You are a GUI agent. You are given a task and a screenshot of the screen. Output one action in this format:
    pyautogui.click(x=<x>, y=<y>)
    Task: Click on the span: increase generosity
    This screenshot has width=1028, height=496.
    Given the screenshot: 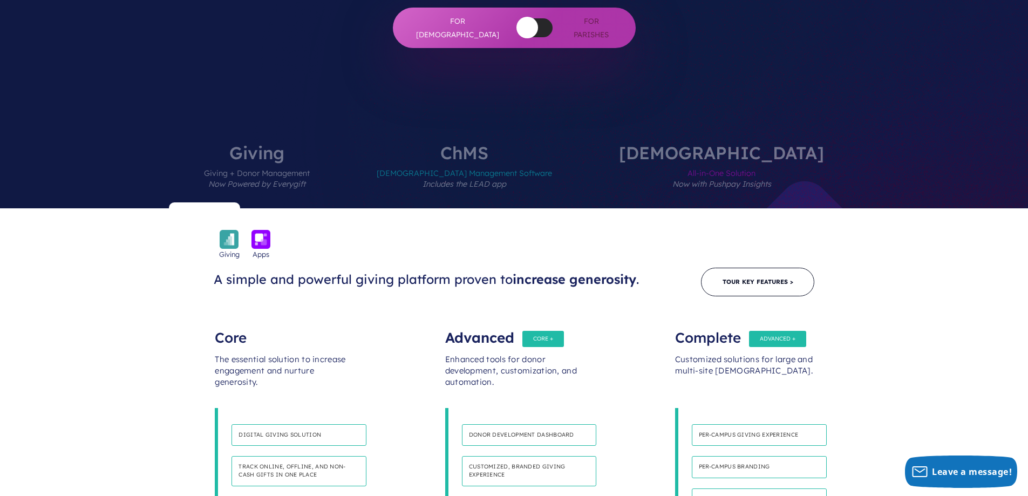 What is the action you would take?
    pyautogui.click(x=574, y=279)
    